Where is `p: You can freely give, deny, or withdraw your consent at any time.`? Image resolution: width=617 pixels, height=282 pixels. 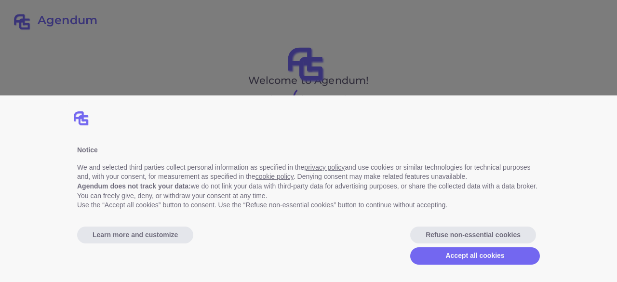
p: You can freely give, deny, or withdraw your consent at any time. is located at coordinates (308, 196).